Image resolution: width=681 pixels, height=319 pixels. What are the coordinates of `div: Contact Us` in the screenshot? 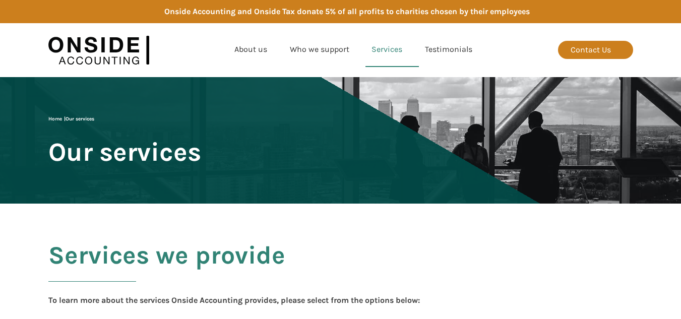 It's located at (591, 50).